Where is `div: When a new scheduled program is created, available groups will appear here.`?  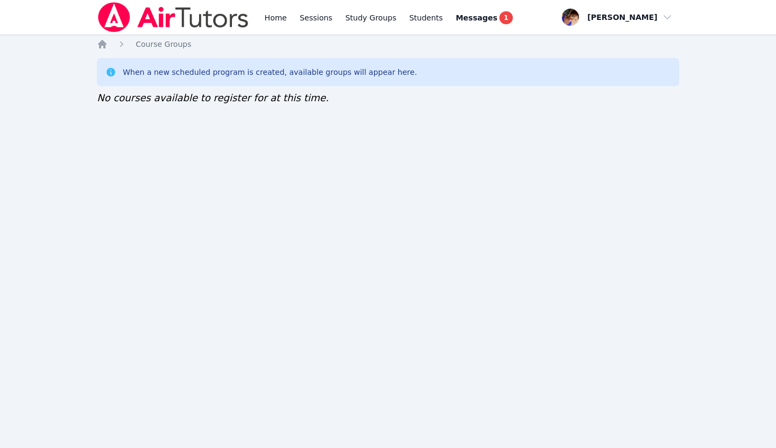
div: When a new scheduled program is created, available groups will appear here. is located at coordinates (270, 72).